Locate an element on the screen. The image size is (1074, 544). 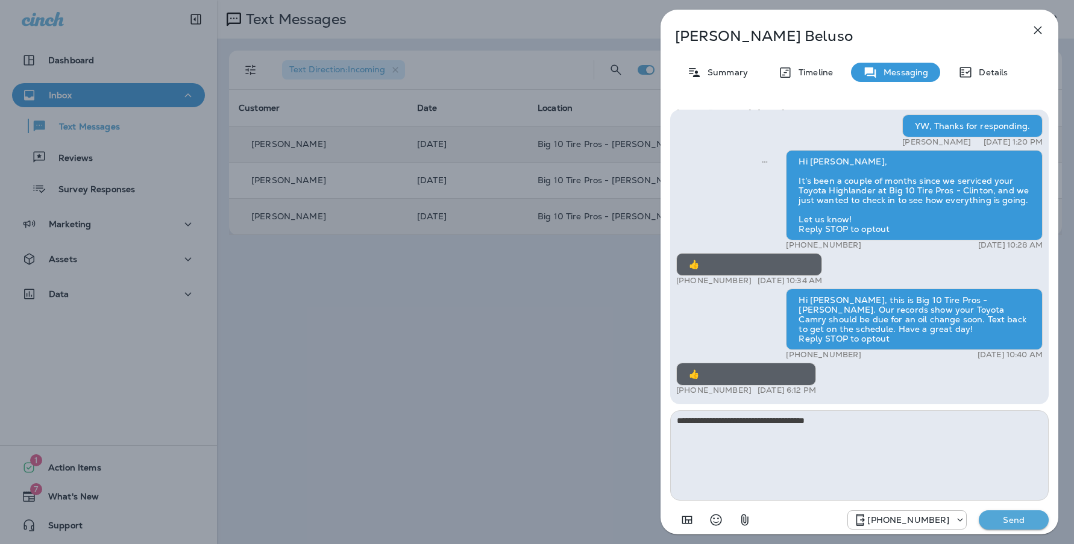
p: Timeline is located at coordinates (812, 72).